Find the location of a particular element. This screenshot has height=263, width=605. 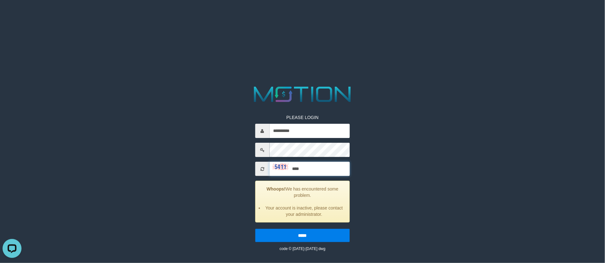

div: We has encountered some problem. is located at coordinates (302, 201).